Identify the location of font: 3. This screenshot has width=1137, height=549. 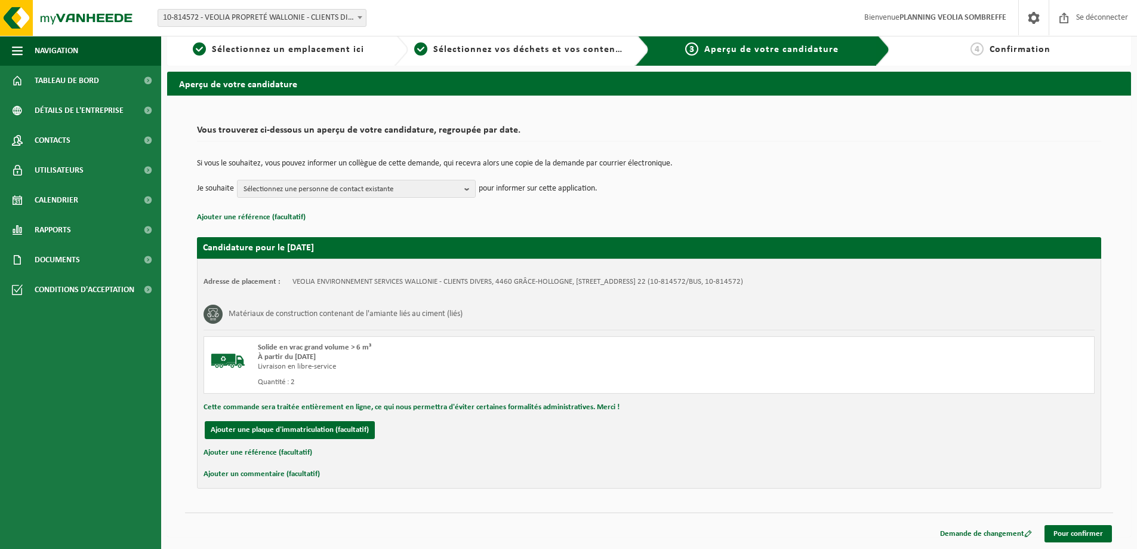
(692, 50).